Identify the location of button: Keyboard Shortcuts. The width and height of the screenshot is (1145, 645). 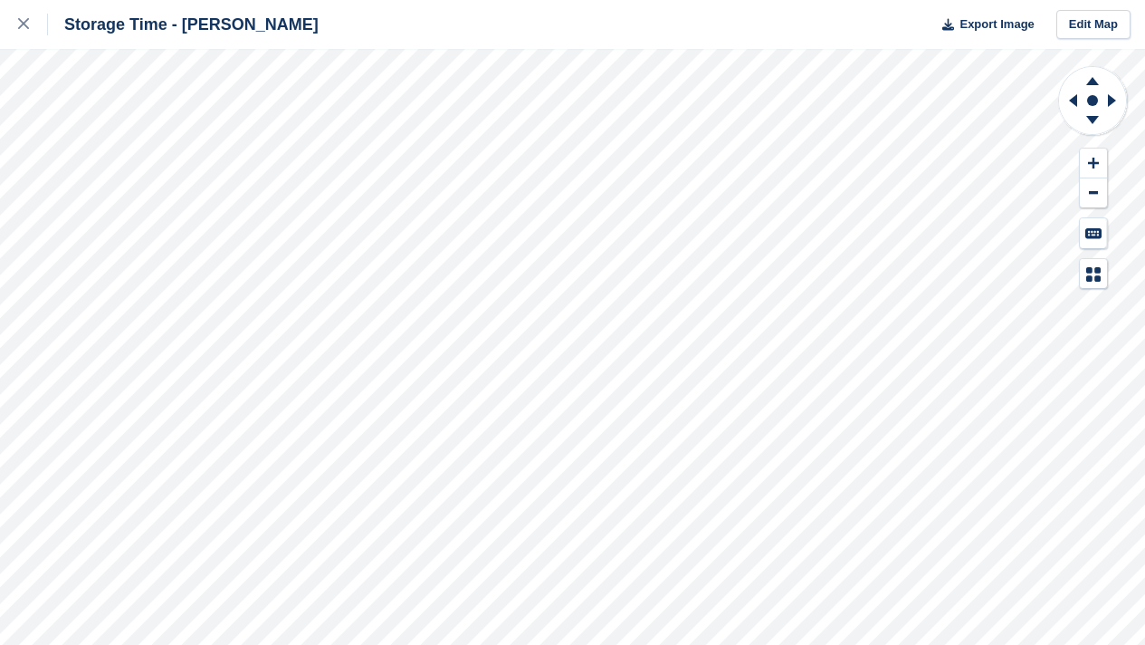
(1094, 233).